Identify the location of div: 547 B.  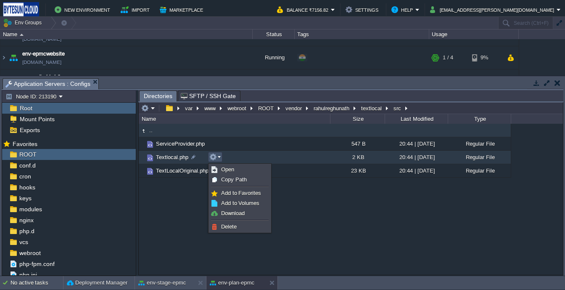
(358, 143).